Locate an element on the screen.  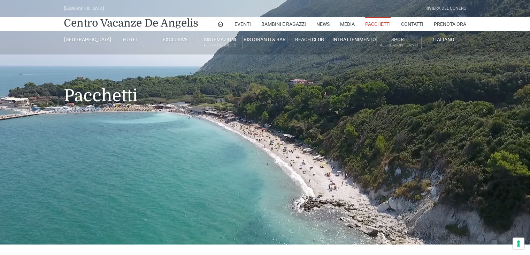
a: SistemazioniRooms & Suites is located at coordinates (220, 43).